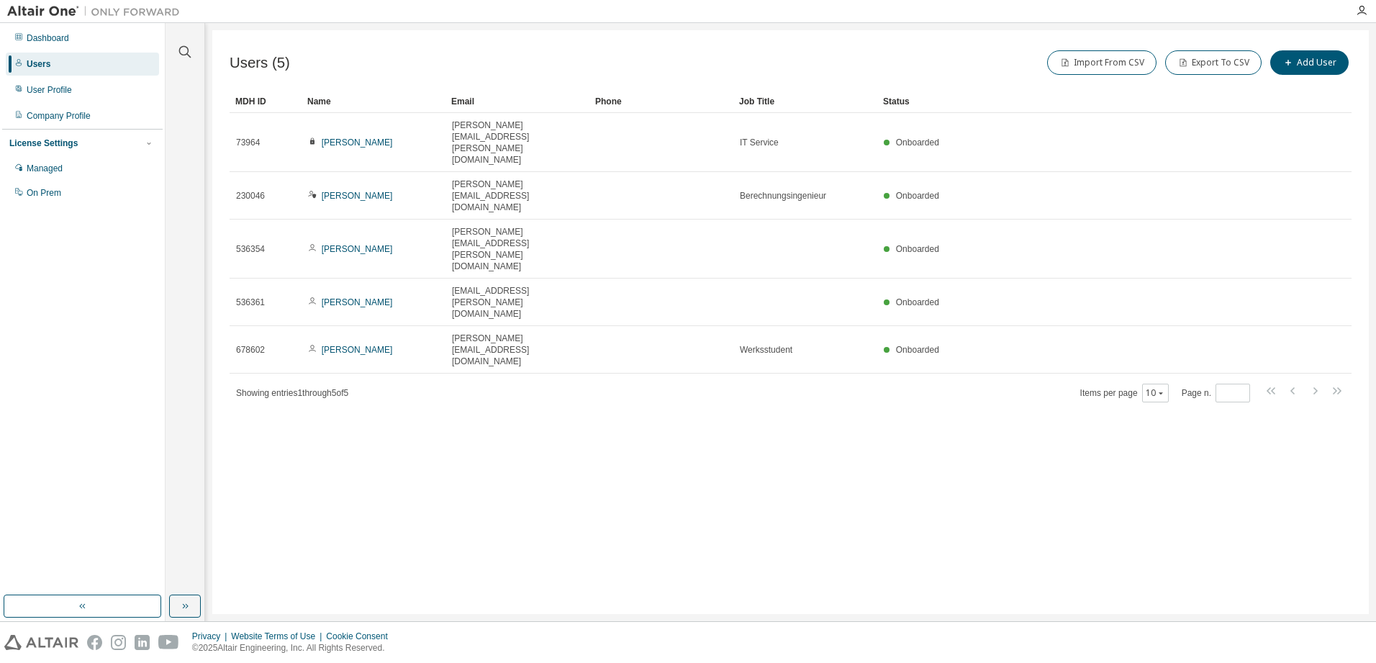  I want to click on div: MDH ID, so click(266, 101).